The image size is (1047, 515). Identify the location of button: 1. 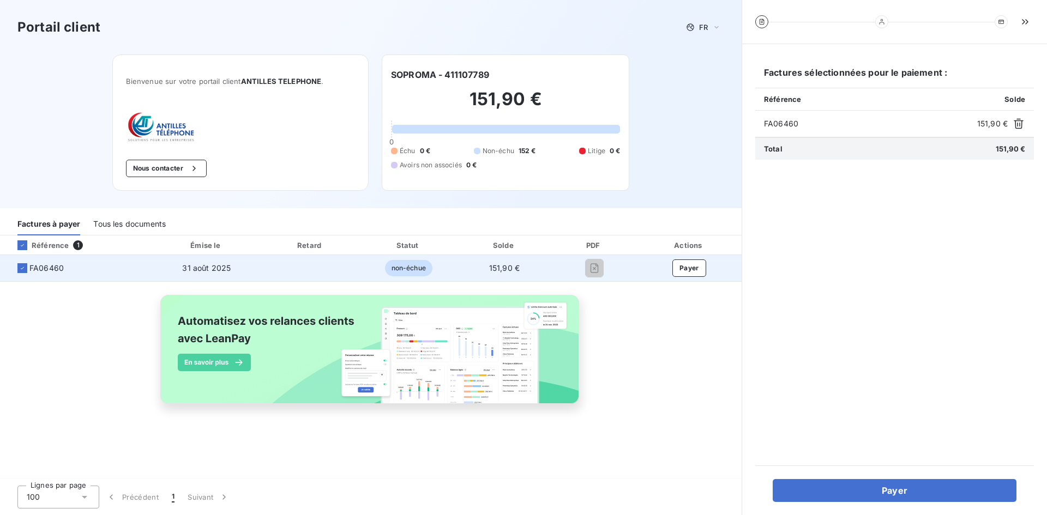
(173, 497).